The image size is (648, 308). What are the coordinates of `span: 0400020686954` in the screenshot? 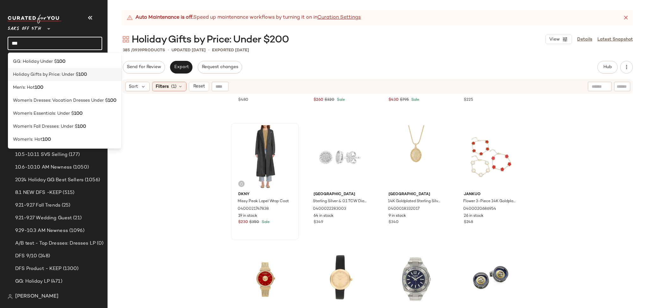 It's located at (480, 209).